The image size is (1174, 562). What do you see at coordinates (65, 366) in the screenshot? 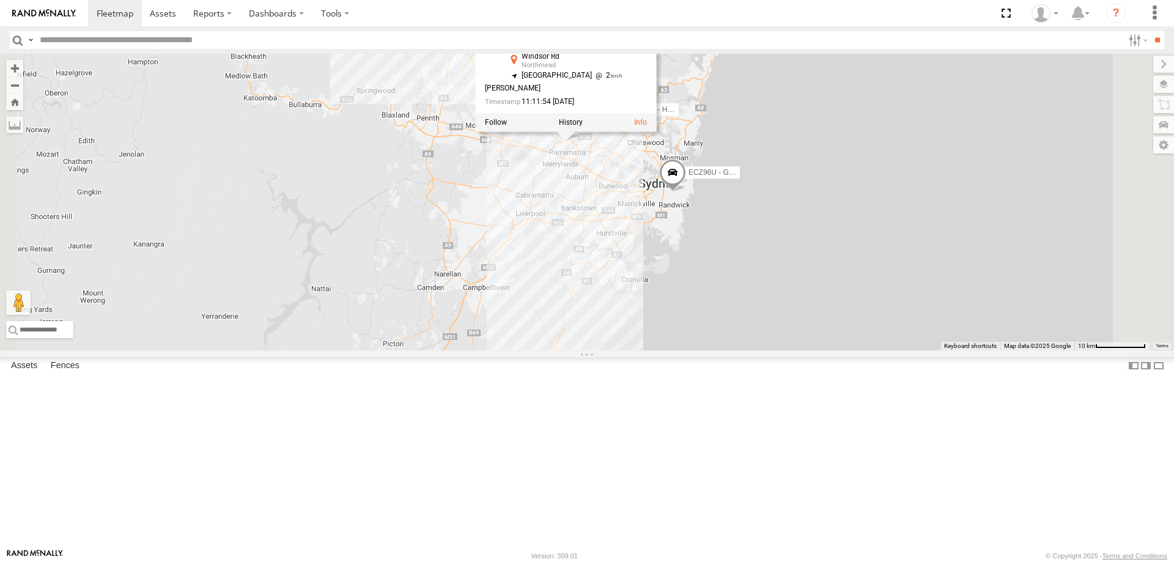
I see `label: Fences` at bounding box center [65, 366].